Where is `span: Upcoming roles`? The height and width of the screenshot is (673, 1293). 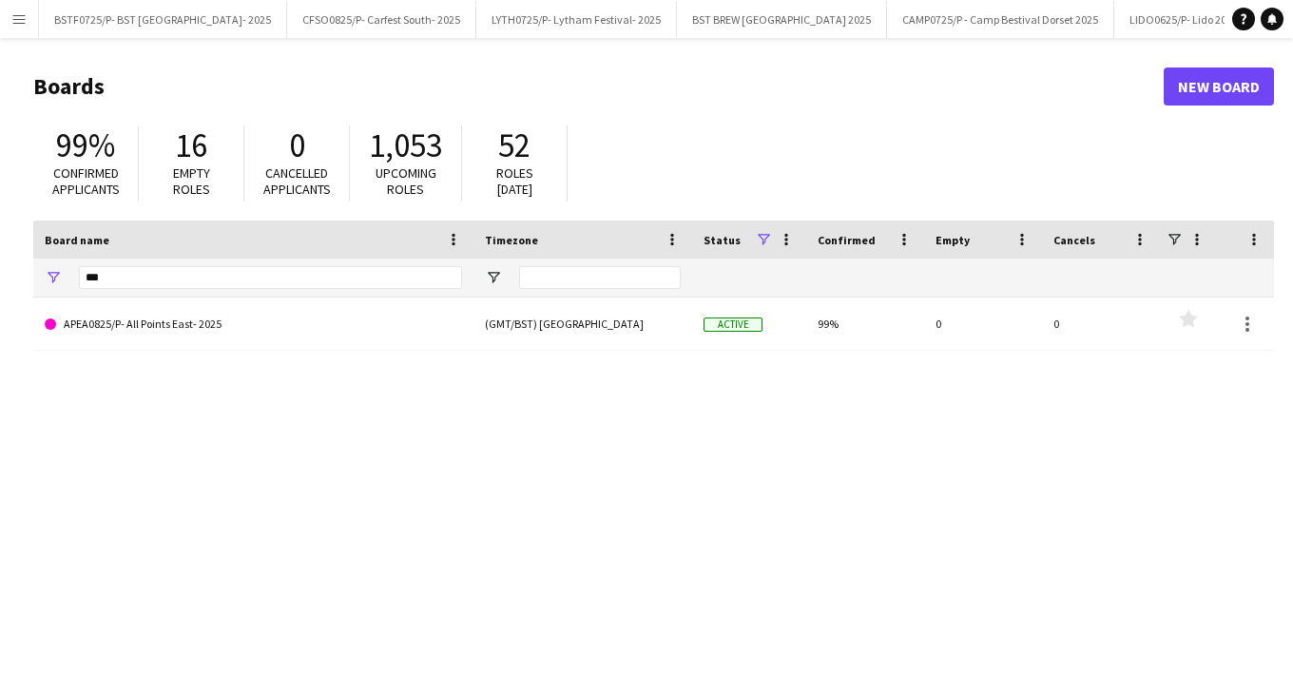
span: Upcoming roles is located at coordinates (406, 181).